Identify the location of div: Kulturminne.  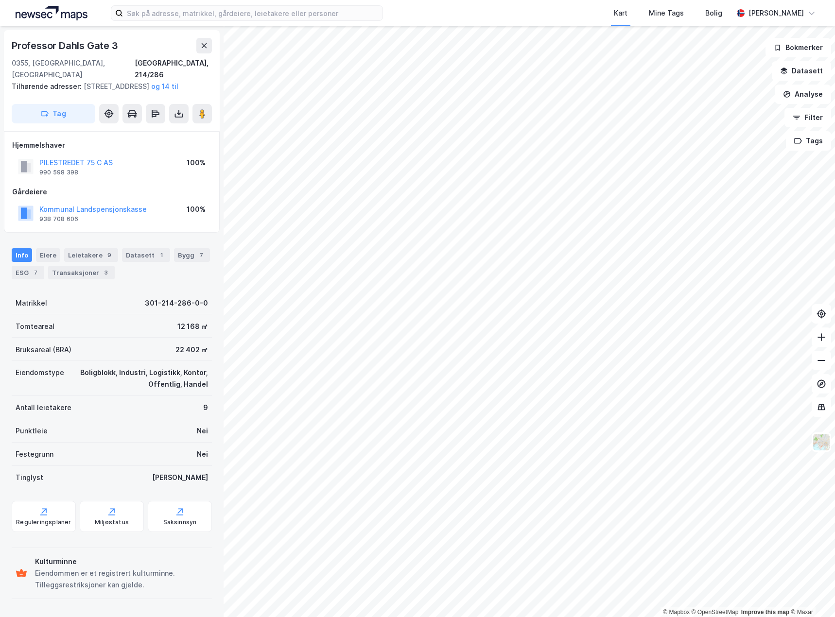
(121, 562).